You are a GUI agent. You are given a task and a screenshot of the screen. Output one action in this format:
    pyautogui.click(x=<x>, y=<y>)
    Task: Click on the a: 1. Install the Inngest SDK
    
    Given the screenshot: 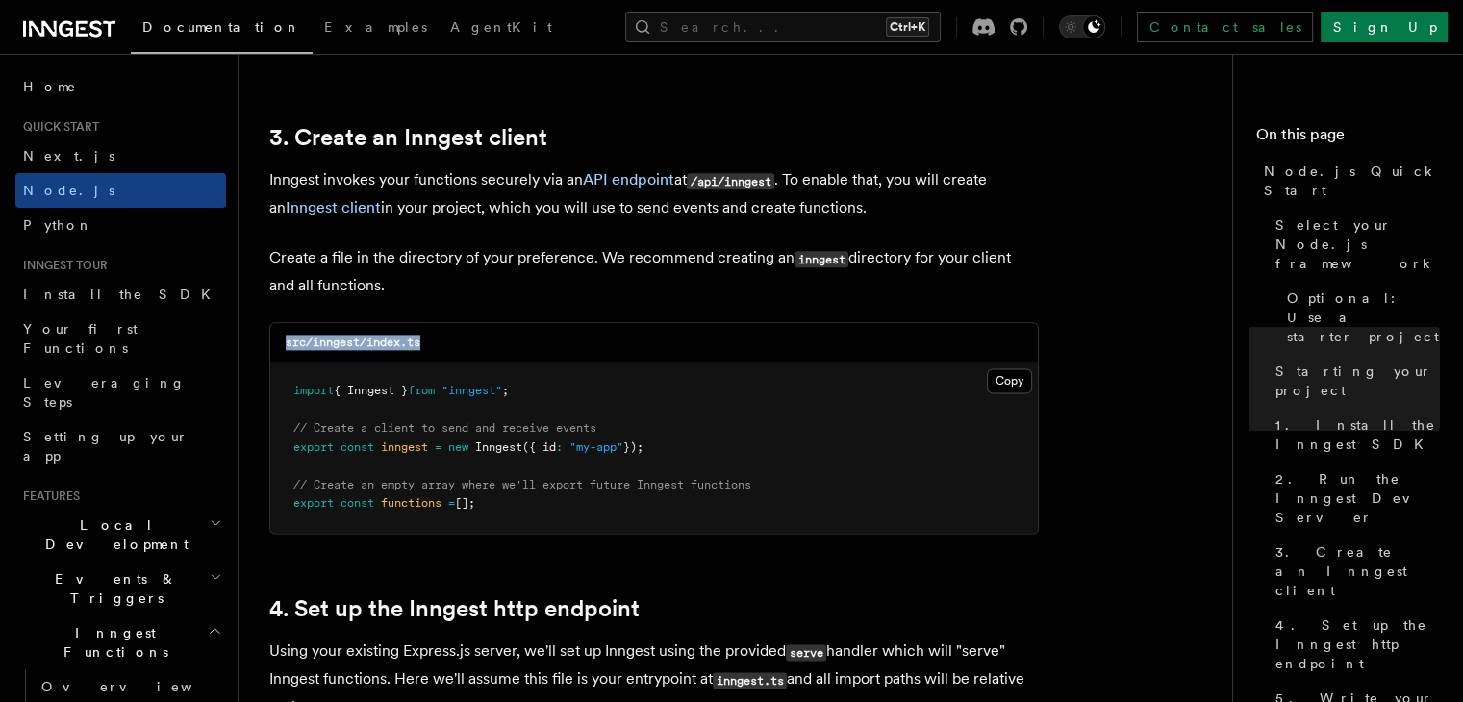 What is the action you would take?
    pyautogui.click(x=1353, y=435)
    